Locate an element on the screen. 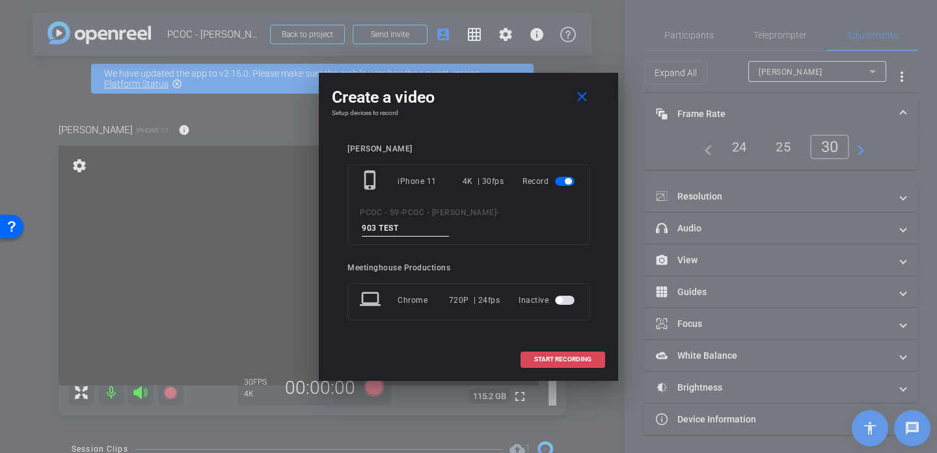 Image resolution: width=937 pixels, height=453 pixels. div: Create a video is located at coordinates (468, 98).